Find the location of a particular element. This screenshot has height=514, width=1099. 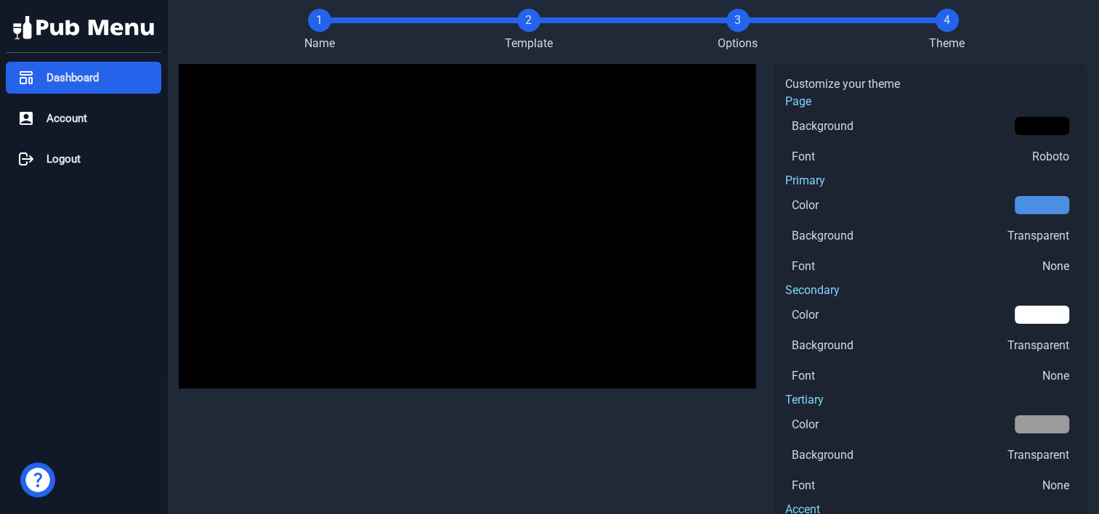

span: Dashboard is located at coordinates (73, 78).